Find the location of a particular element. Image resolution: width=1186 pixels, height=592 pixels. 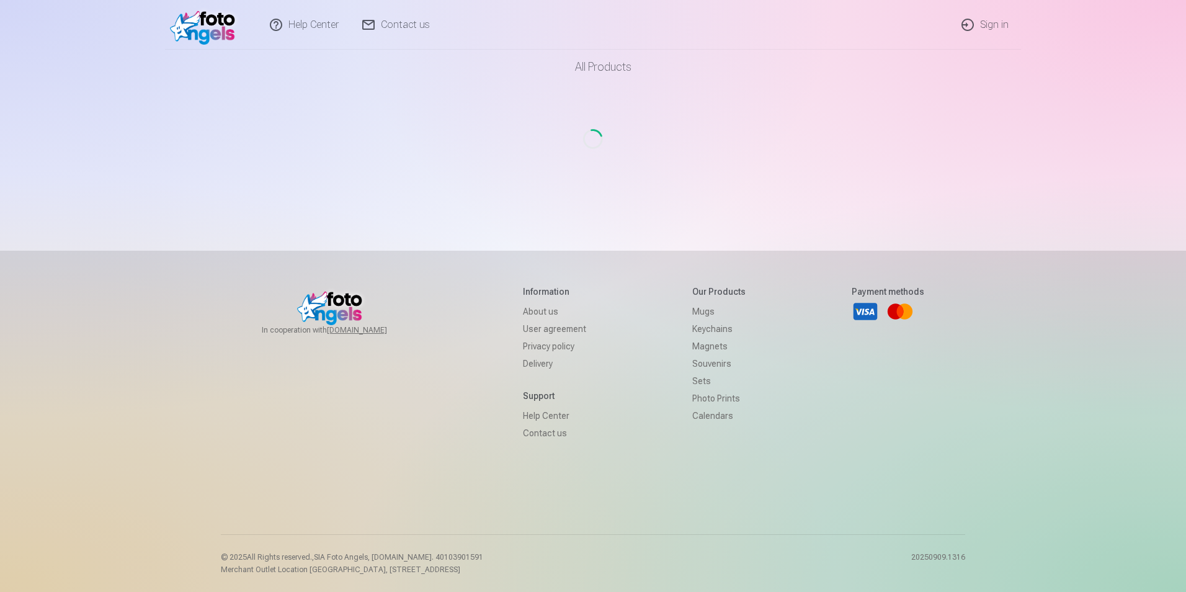

a: User agreement is located at coordinates (554, 329).